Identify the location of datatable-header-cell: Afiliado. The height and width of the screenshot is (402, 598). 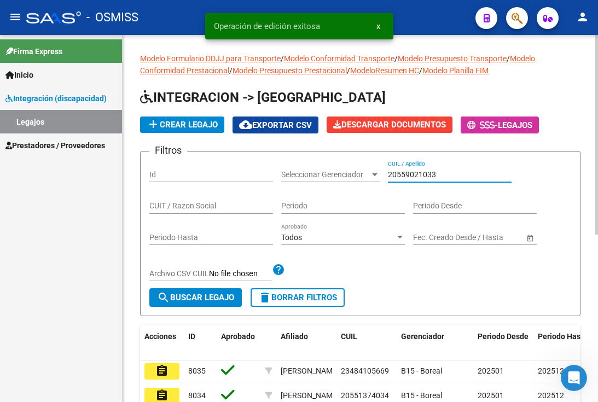
(306, 343).